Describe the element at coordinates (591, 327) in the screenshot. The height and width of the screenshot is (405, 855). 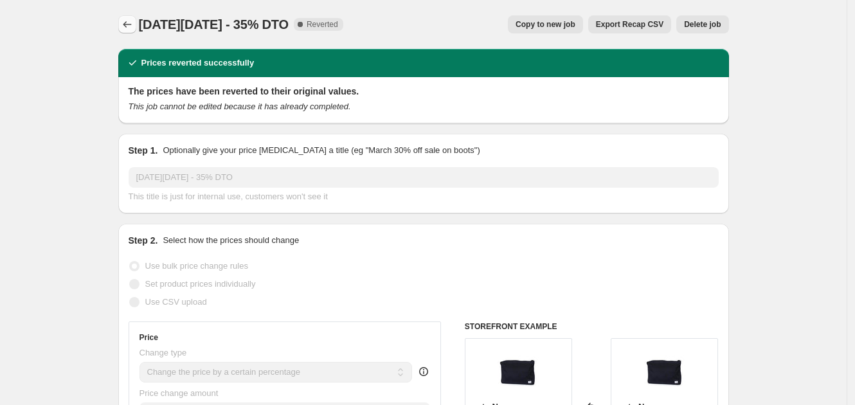
I see `h6: STOREFRONT EXAMPLE` at that location.